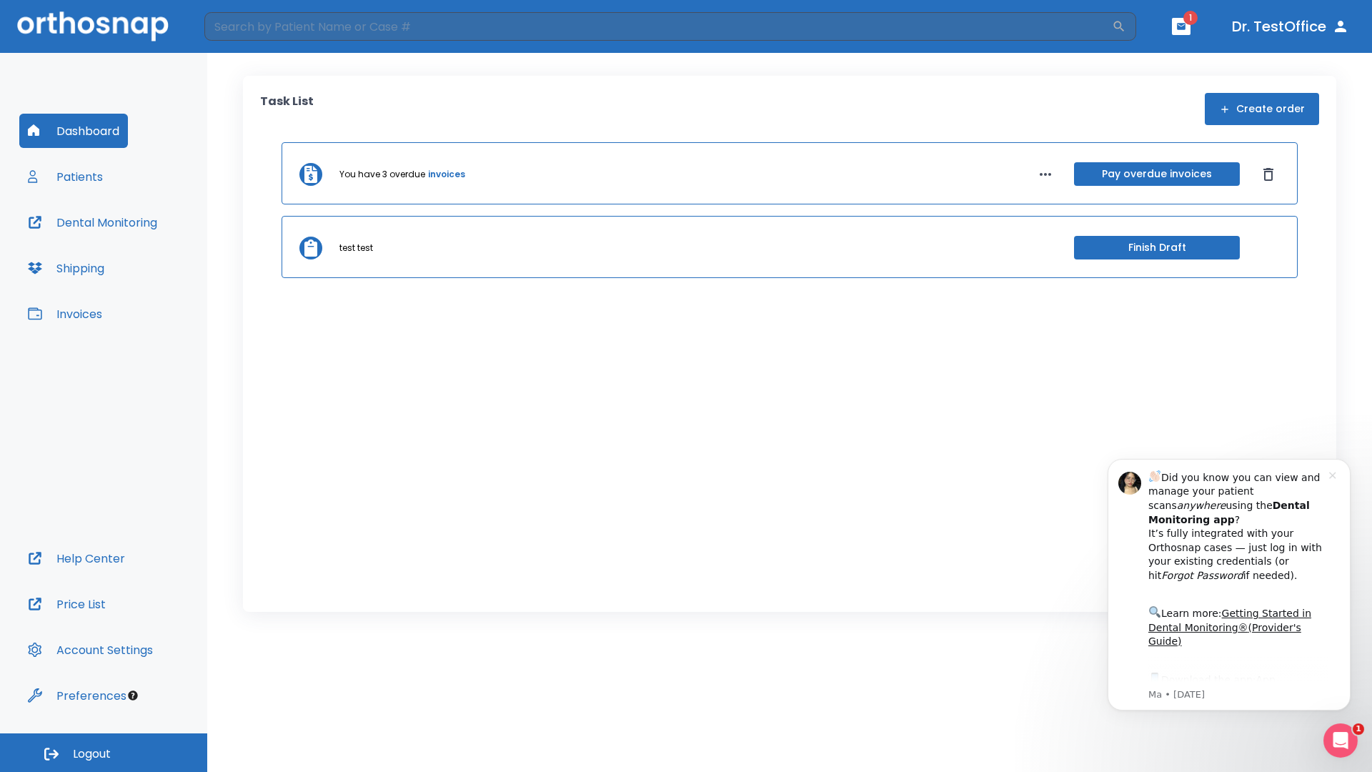  What do you see at coordinates (66, 604) in the screenshot?
I see `a: Price List` at bounding box center [66, 604].